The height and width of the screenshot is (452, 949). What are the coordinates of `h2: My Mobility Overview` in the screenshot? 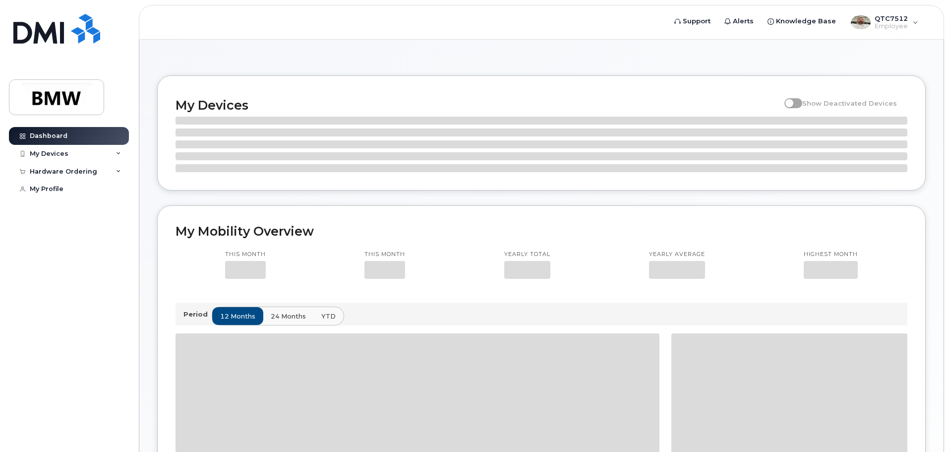 It's located at (541, 231).